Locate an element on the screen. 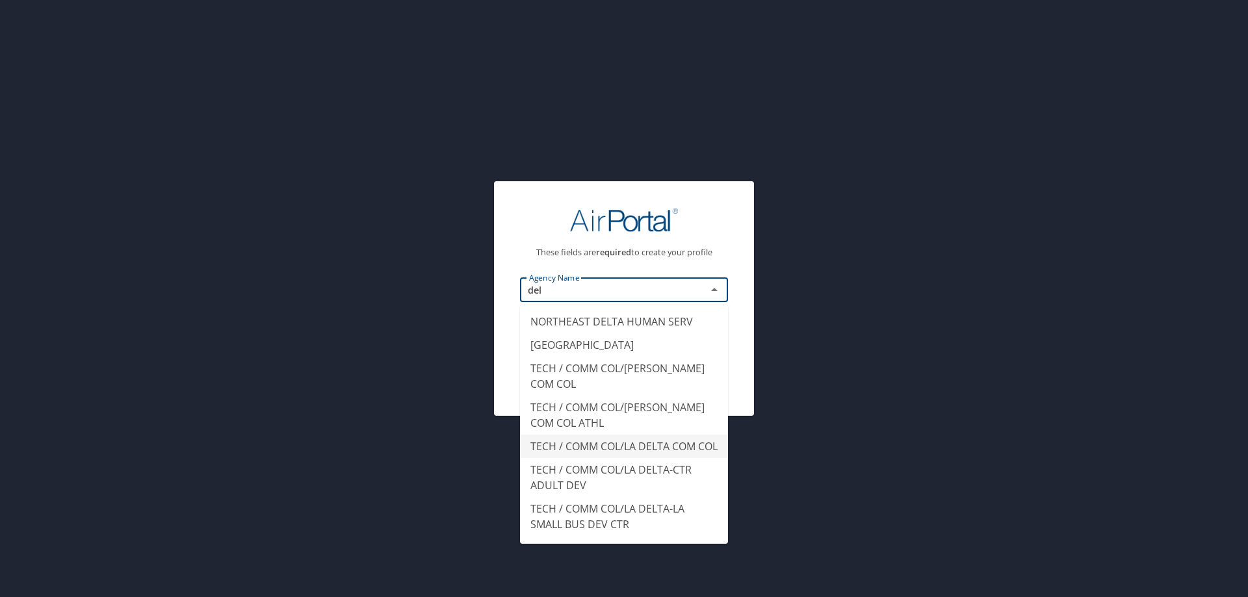 The image size is (1248, 597). img: AirPortal Logo is located at coordinates (624, 220).